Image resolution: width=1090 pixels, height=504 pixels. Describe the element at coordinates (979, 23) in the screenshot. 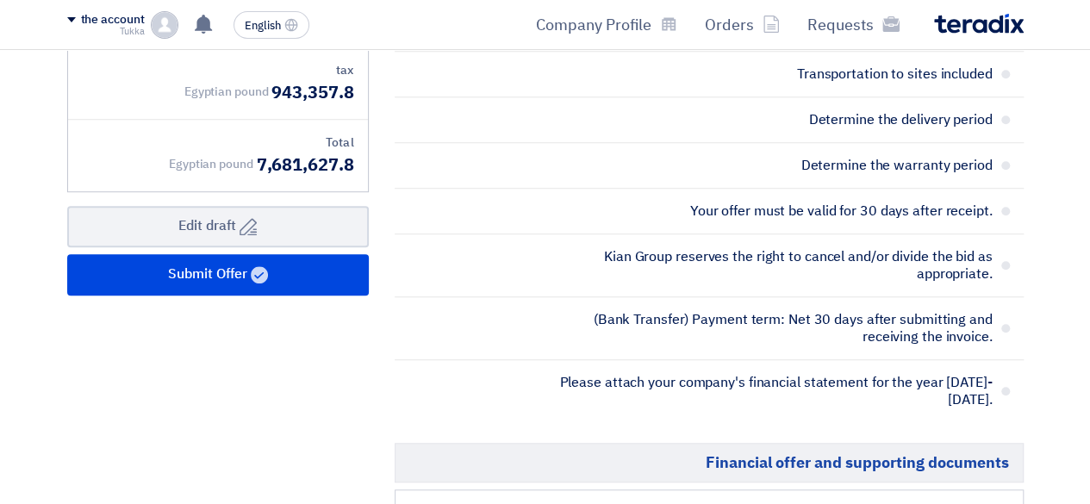

I see `img: Teradix logo` at that location.